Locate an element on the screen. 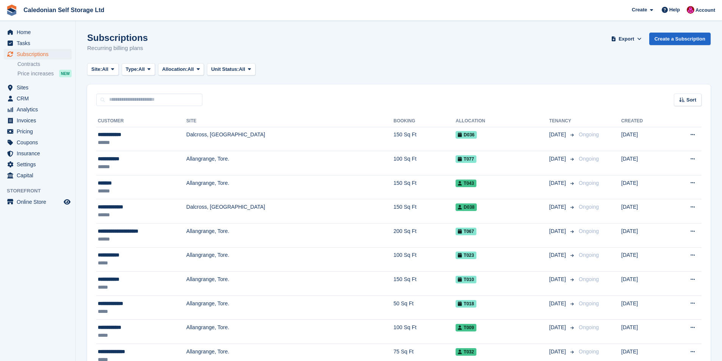  th: Created is located at coordinates (644, 121).